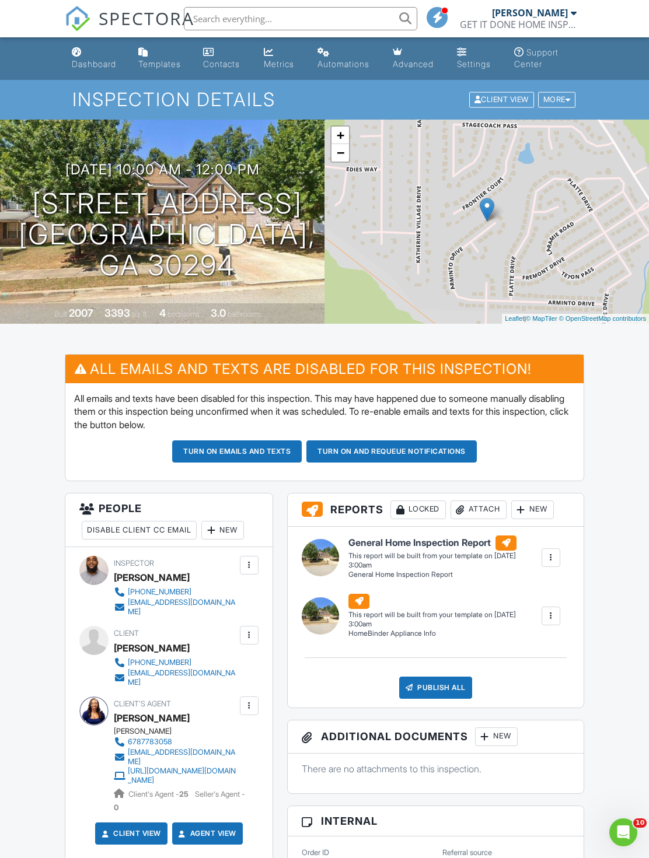 This screenshot has height=858, width=649. I want to click on span: Seller's Agent -, so click(179, 800).